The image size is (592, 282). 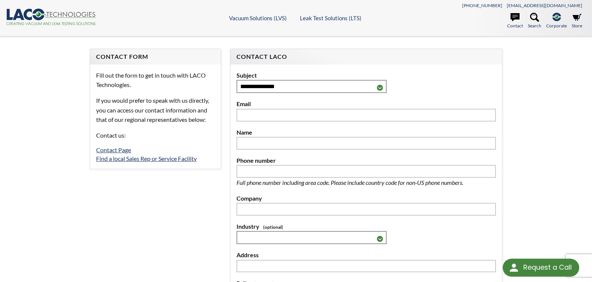 What do you see at coordinates (556, 26) in the screenshot?
I see `span: Corporate` at bounding box center [556, 26].